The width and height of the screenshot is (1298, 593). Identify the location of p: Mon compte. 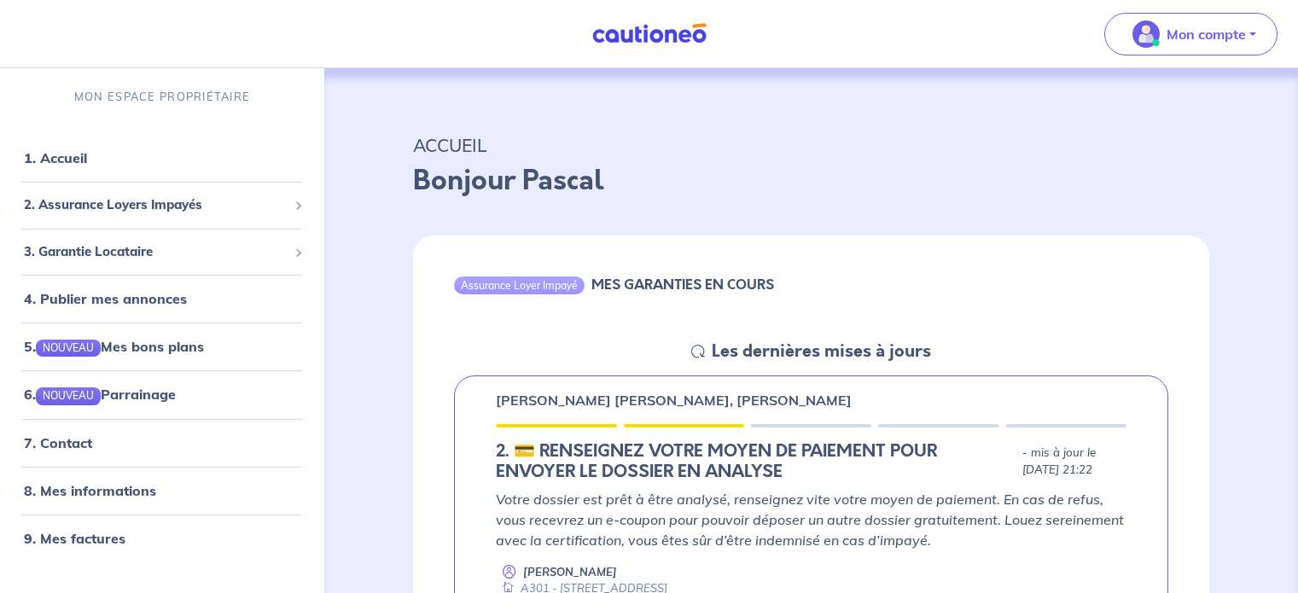
(1206, 34).